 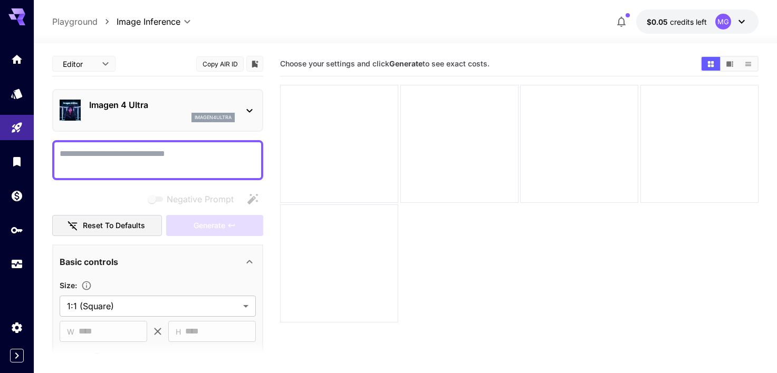 What do you see at coordinates (255, 64) in the screenshot?
I see `button: Add to library` at bounding box center [255, 64].